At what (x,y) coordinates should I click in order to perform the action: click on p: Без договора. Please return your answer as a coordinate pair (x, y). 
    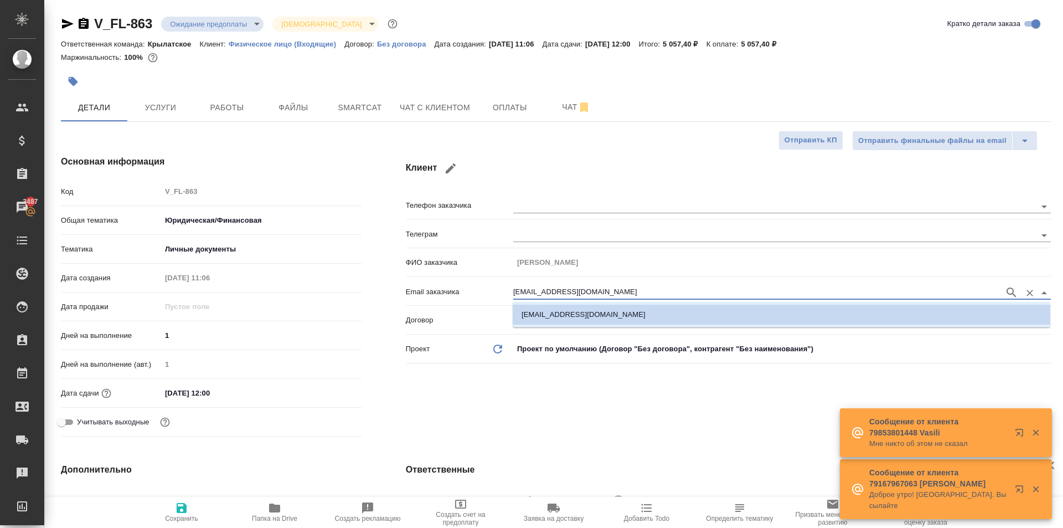
    Looking at the image, I should click on (406, 44).